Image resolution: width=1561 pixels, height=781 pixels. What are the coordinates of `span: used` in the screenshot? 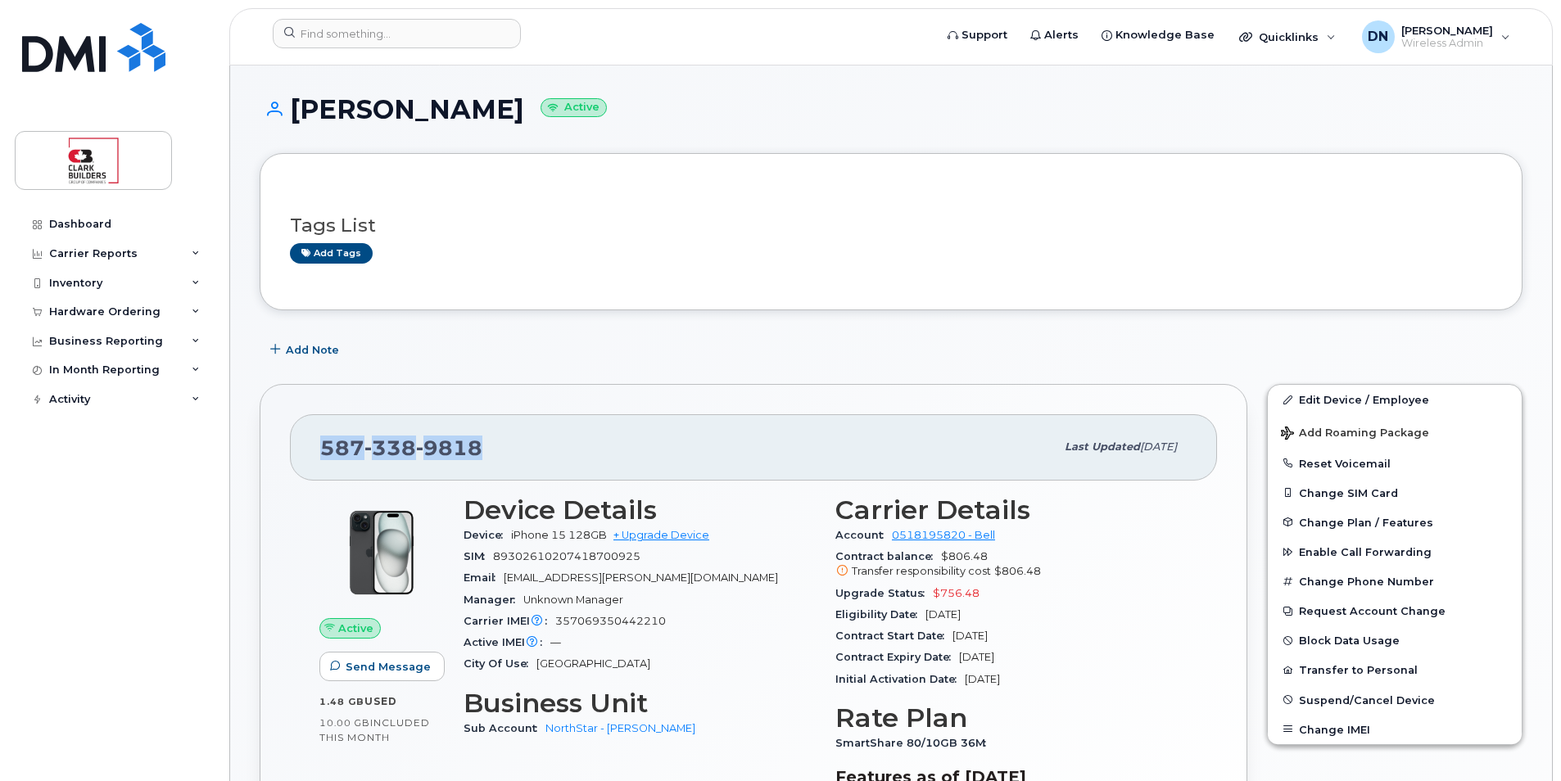 It's located at (381, 701).